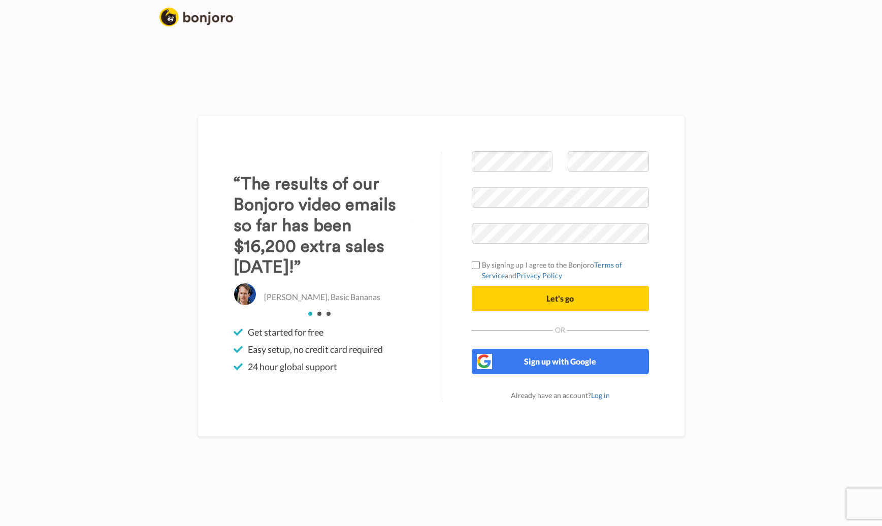 This screenshot has height=526, width=882. Describe the element at coordinates (476, 265) in the screenshot. I see `input: By signing up I agree to the BonjoroTerms of ServiceandPrivacy Policy` at that location.